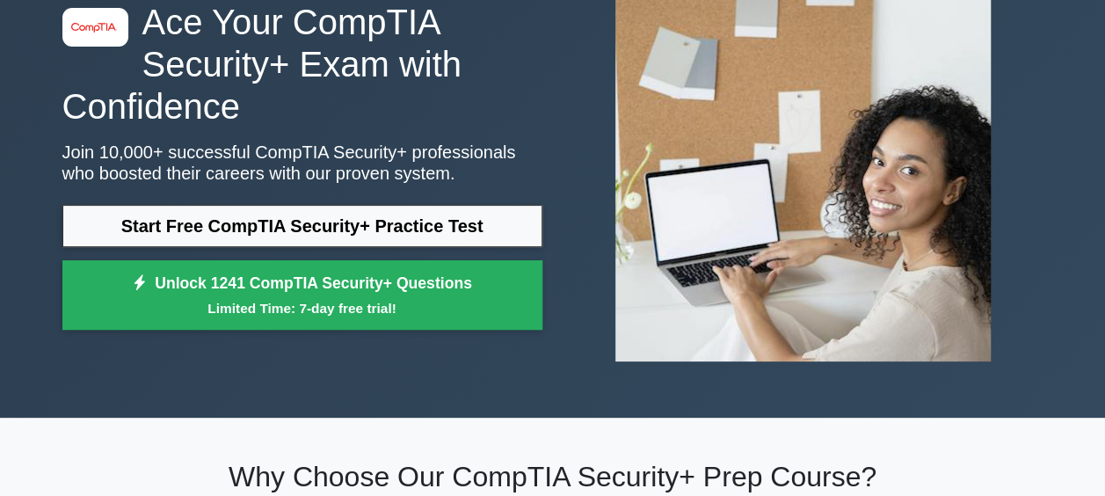  What do you see at coordinates (302, 226) in the screenshot?
I see `a: Start Free CompTIA Security+ Practice Test` at bounding box center [302, 226].